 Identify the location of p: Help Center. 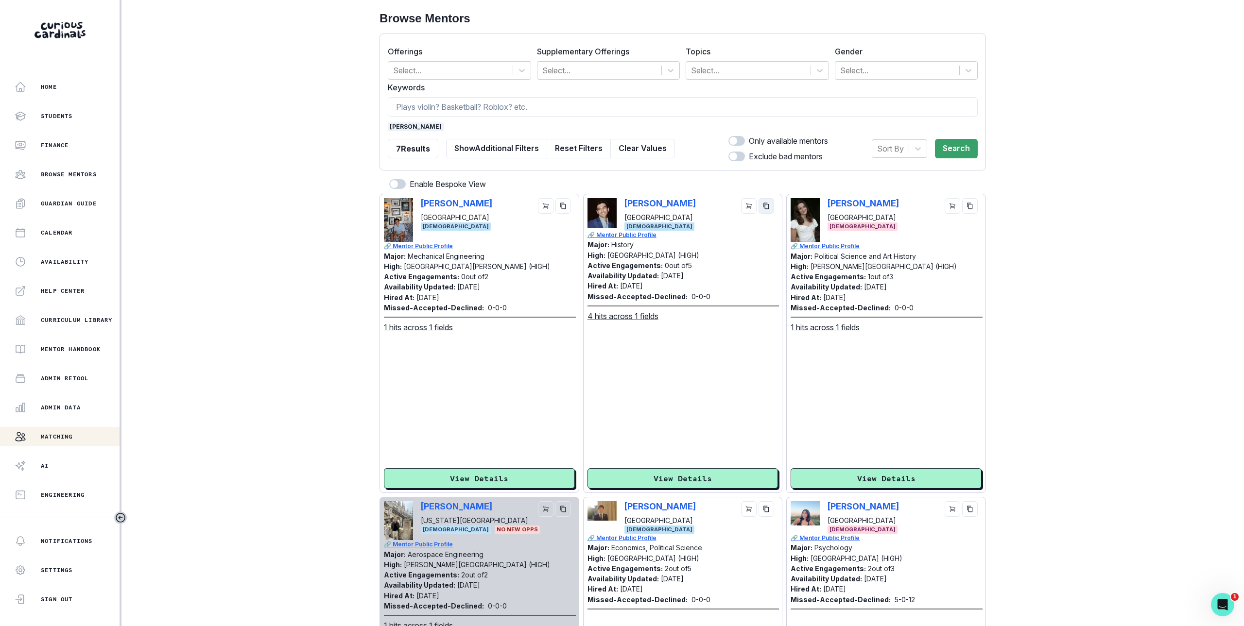
(63, 291).